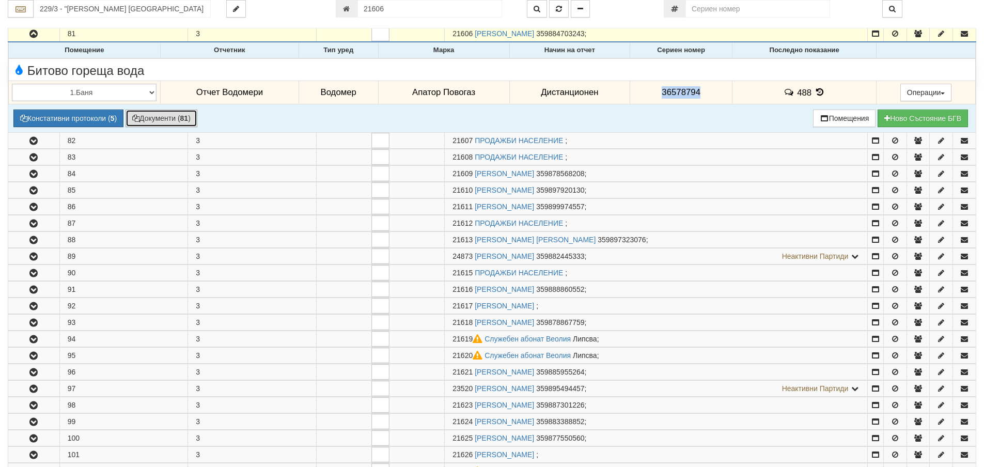 This screenshot has height=467, width=984. What do you see at coordinates (123, 422) in the screenshot?
I see `td: 99` at bounding box center [123, 422].